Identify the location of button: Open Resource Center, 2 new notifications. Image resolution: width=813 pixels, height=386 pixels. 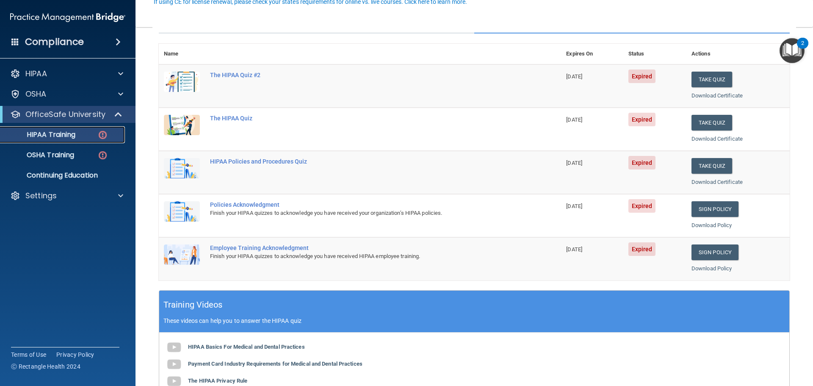
(792, 50).